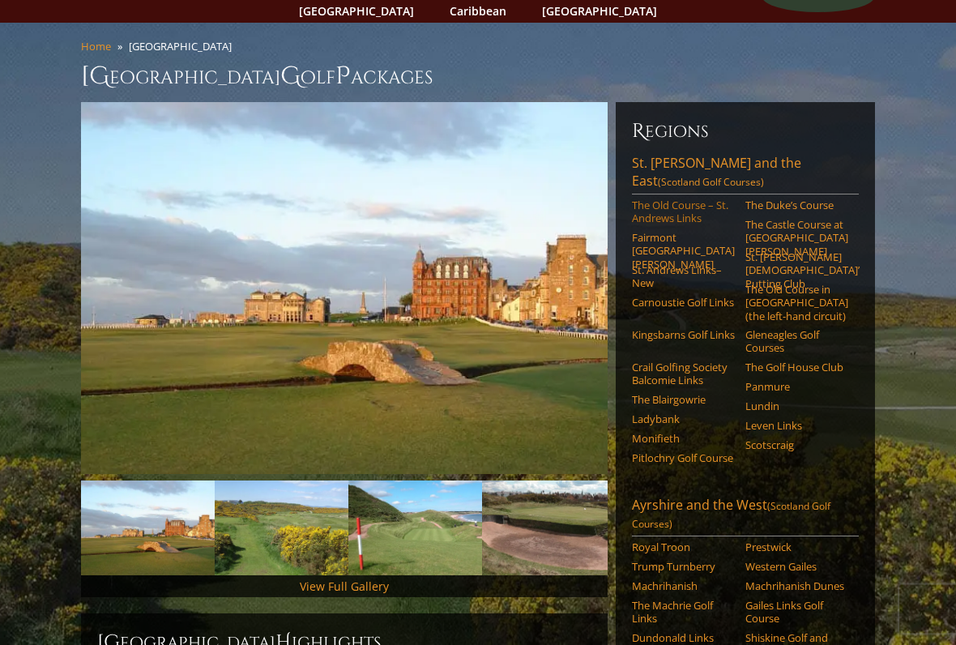 The image size is (956, 645). Describe the element at coordinates (683, 638) in the screenshot. I see `a: Dundonald Links` at that location.